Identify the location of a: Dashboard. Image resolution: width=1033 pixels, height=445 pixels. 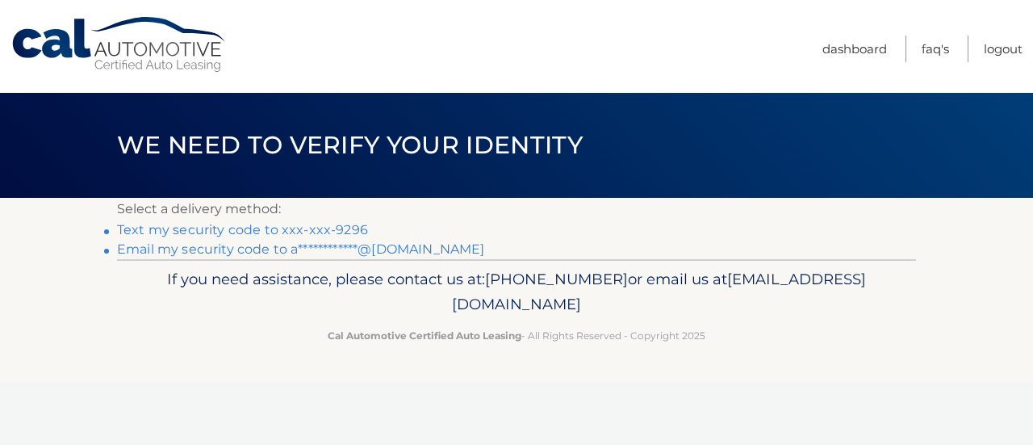
(855, 48).